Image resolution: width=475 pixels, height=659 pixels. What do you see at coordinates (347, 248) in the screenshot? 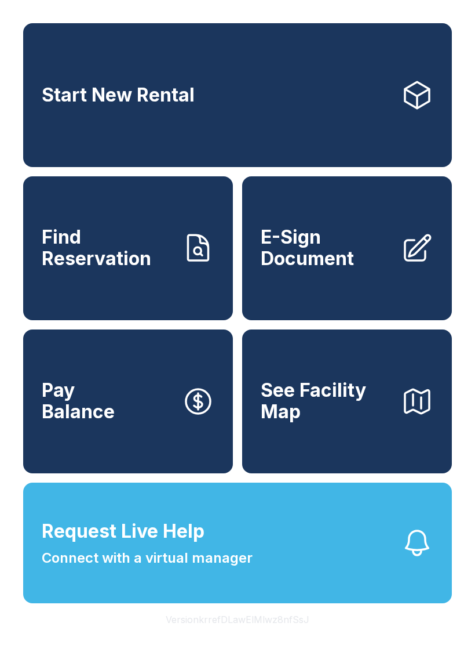
I see `a: E-Sign Document` at bounding box center [347, 248].